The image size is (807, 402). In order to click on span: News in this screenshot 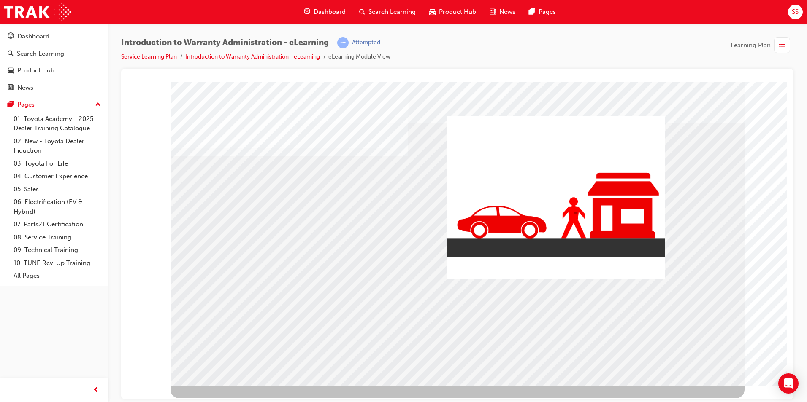, I will do `click(507, 12)`.